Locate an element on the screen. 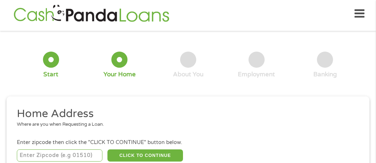  div: Banking is located at coordinates (325, 75).